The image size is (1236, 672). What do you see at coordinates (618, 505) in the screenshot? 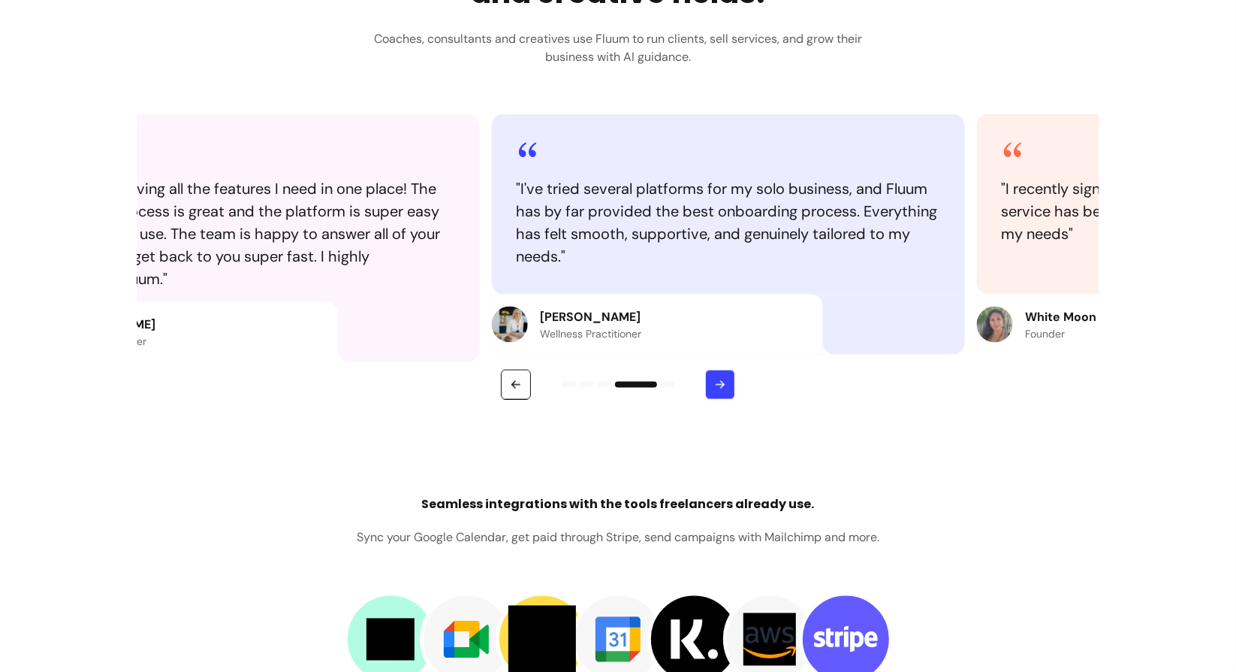
I see `h4: Seamless integrations with the tools freelancers already use.` at bounding box center [618, 505].